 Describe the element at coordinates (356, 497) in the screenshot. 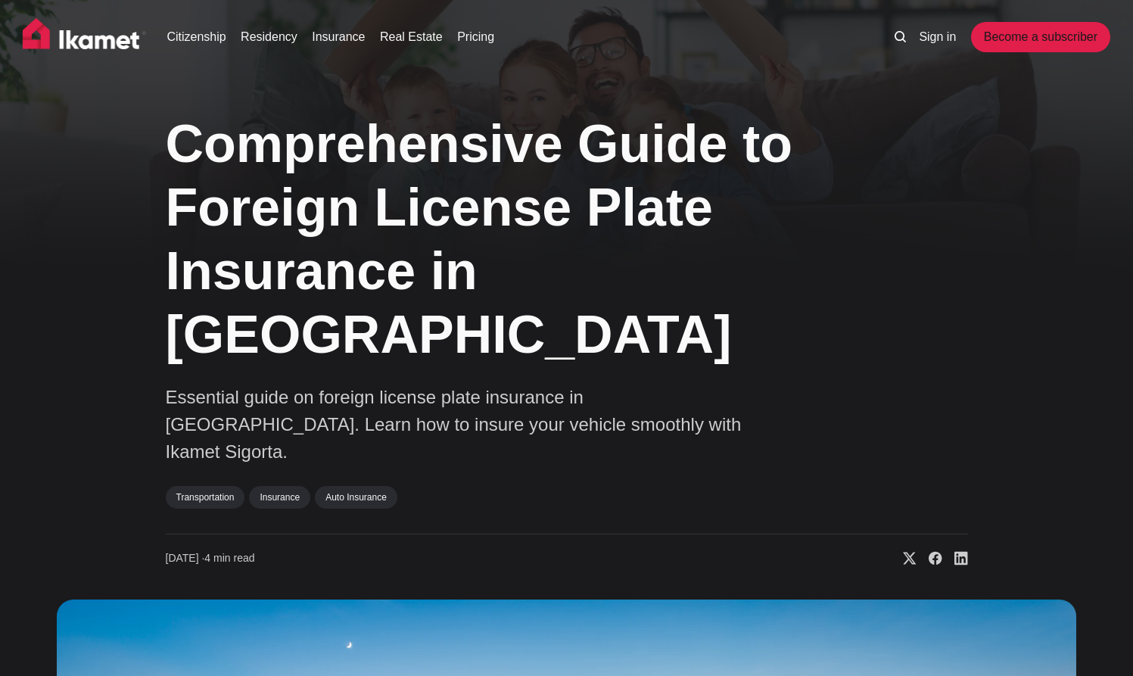

I see `a: Auto Insurance` at that location.